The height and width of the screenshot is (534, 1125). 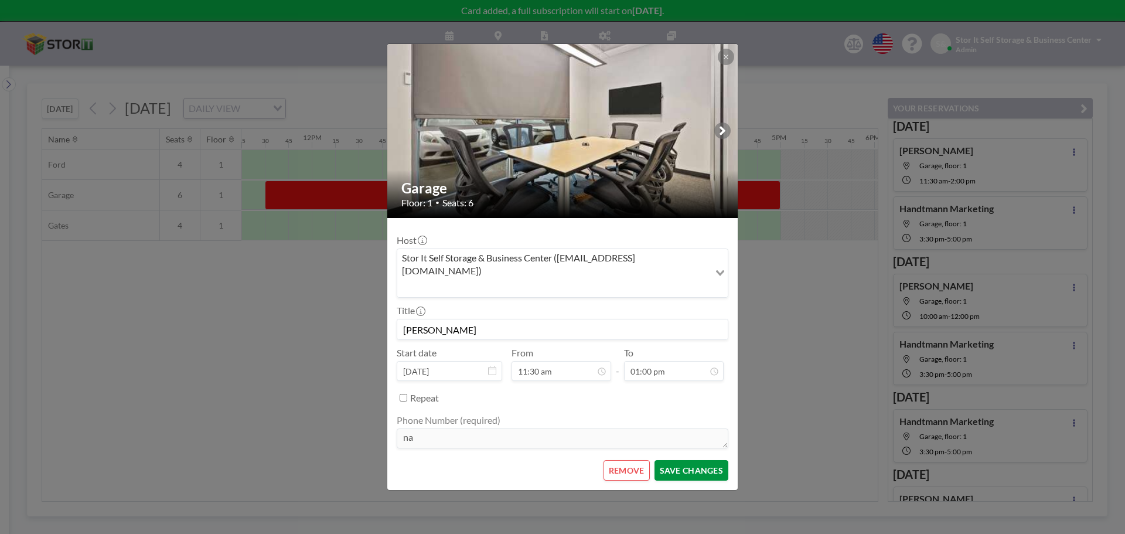 What do you see at coordinates (411, 240) in the screenshot?
I see `label: Host` at bounding box center [411, 240].